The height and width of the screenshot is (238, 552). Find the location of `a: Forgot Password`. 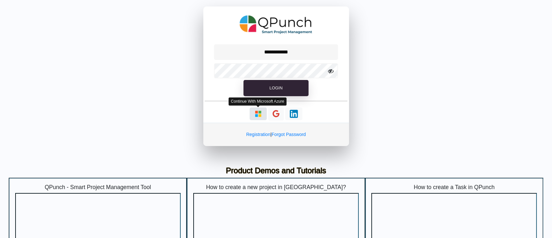

a: Forgot Password is located at coordinates (289, 134).